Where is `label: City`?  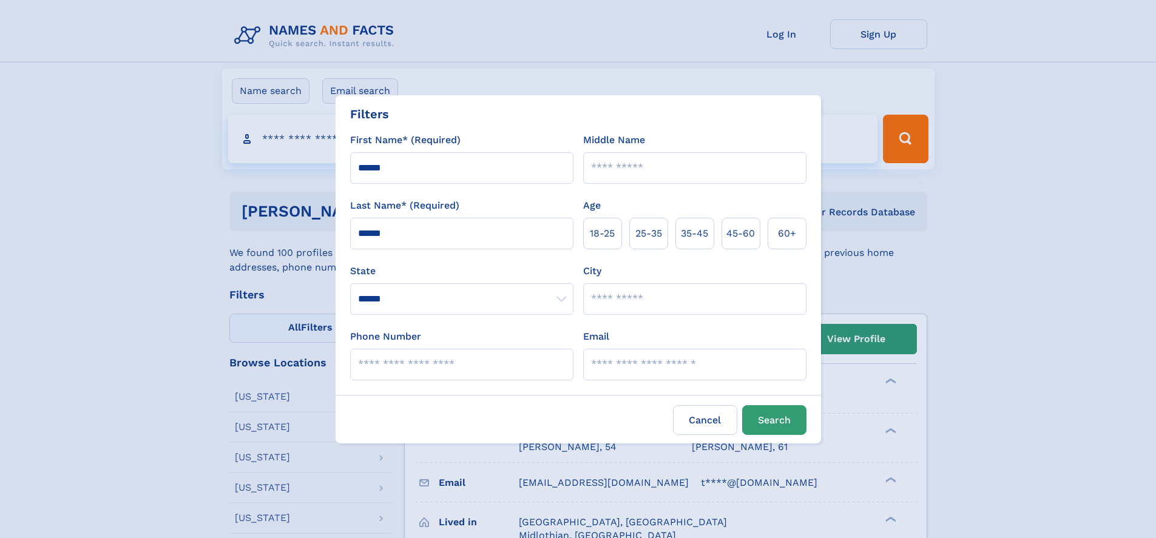
label: City is located at coordinates (592, 271).